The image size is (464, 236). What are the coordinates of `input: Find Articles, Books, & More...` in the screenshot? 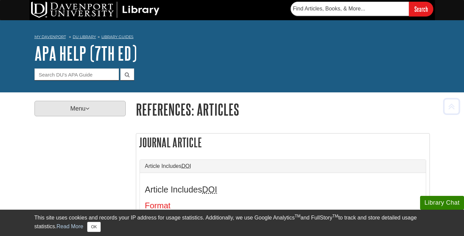 It's located at (350, 9).